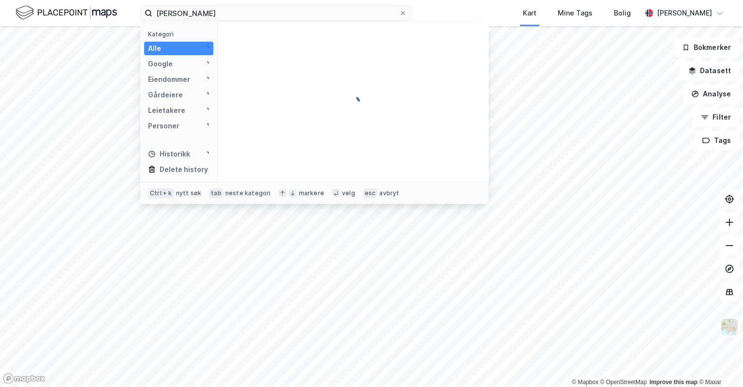  I want to click on input: Søk på adresse, matrikkel, gårdeiere, leietakere eller personer, so click(276, 13).